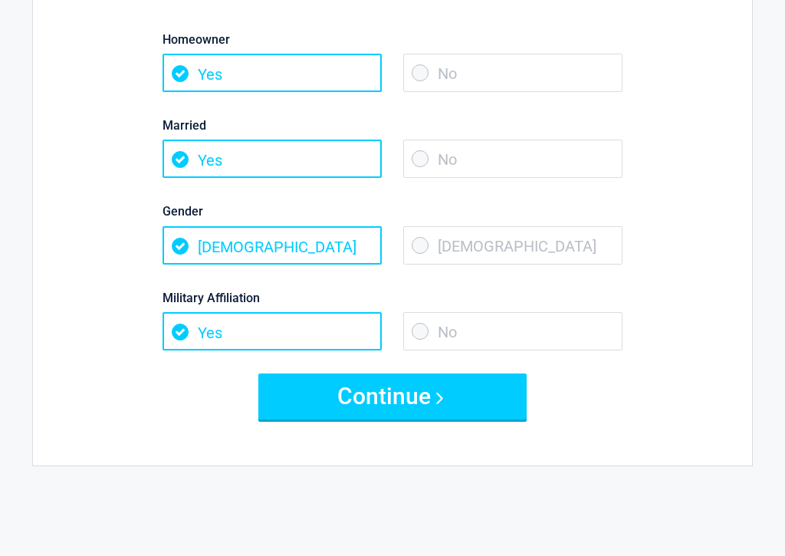 Image resolution: width=785 pixels, height=556 pixels. Describe the element at coordinates (393, 397) in the screenshot. I see `button: Continue` at that location.